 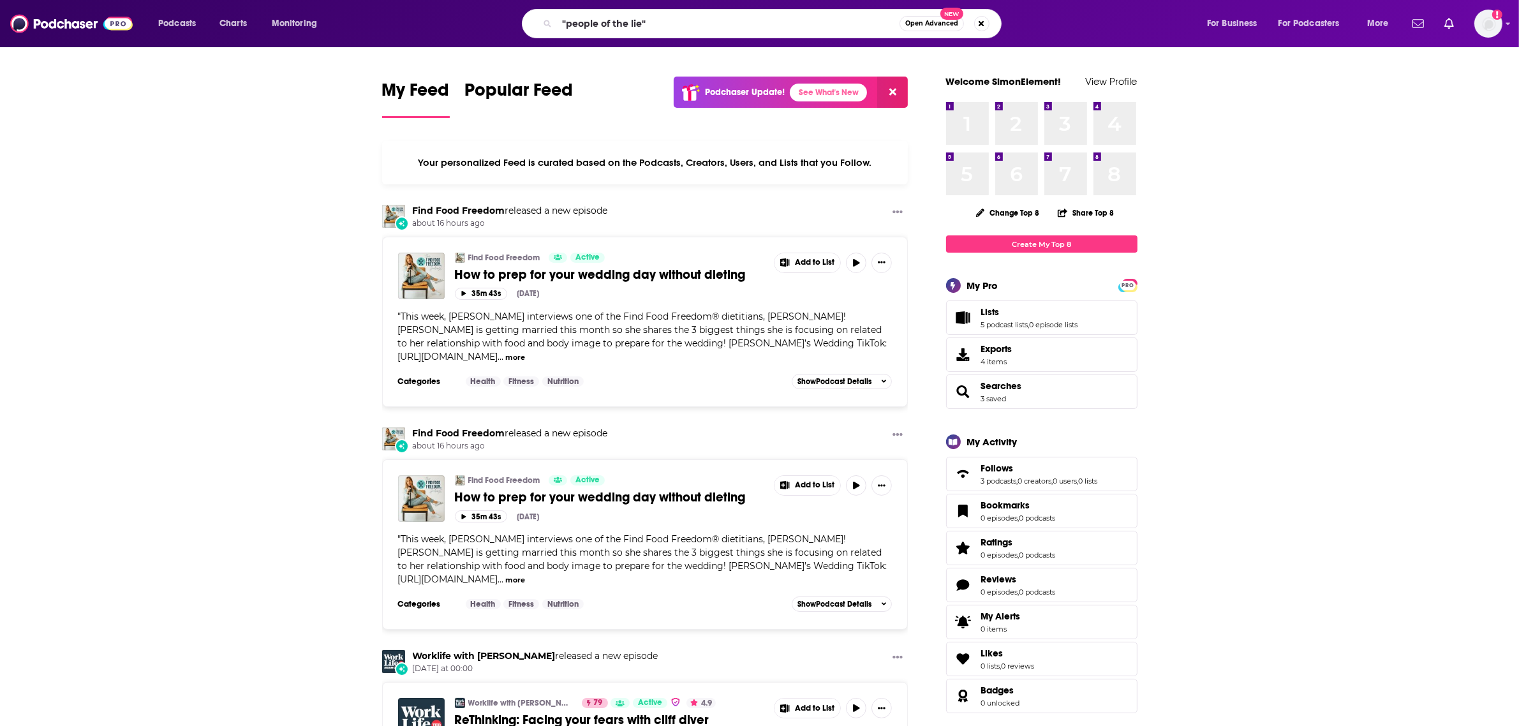 I want to click on a: Lists, so click(x=1030, y=312).